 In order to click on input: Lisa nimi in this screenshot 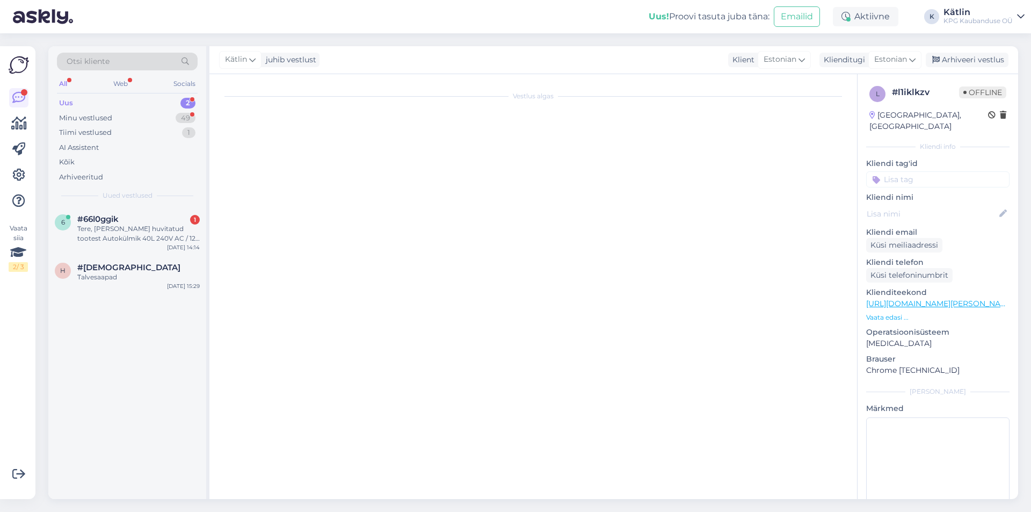, I will do `click(932, 214)`.